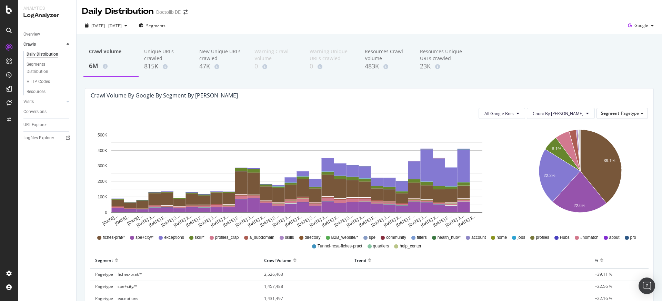 This screenshot has width=662, height=301. What do you see at coordinates (580, 206) in the screenshot?
I see `text: 22.6%` at bounding box center [580, 206].